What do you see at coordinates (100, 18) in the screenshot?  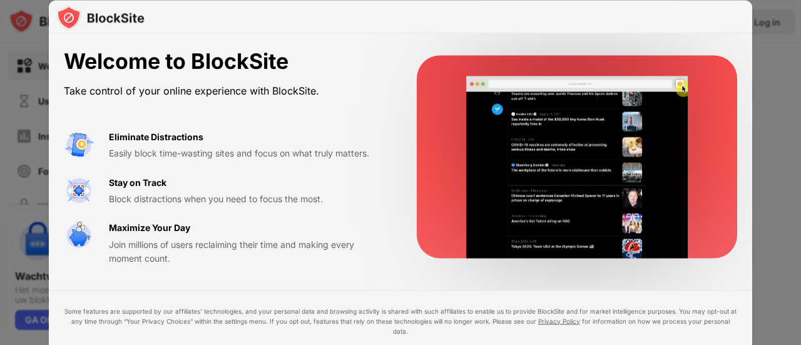 I see `img: logo-blocksite.svg` at bounding box center [100, 18].